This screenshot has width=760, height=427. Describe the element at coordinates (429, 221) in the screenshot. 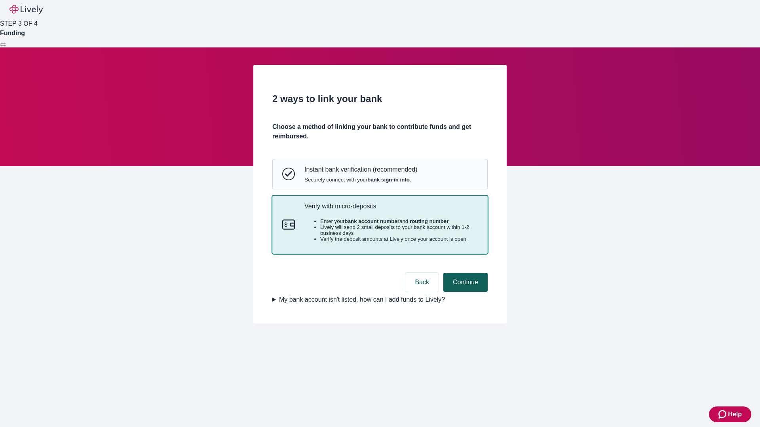

I see `strong: routing number` at that location.